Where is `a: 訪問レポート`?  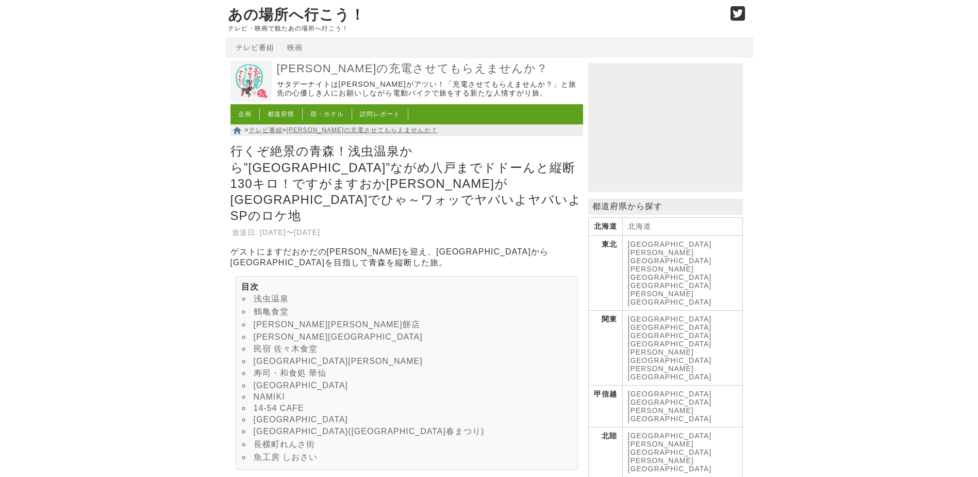 a: 訪問レポート is located at coordinates (380, 114).